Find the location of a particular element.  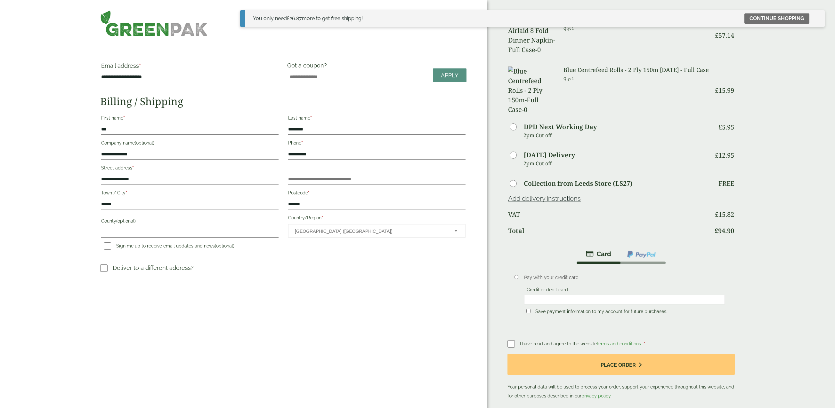

label: Credit or debit card is located at coordinates (547, 291).